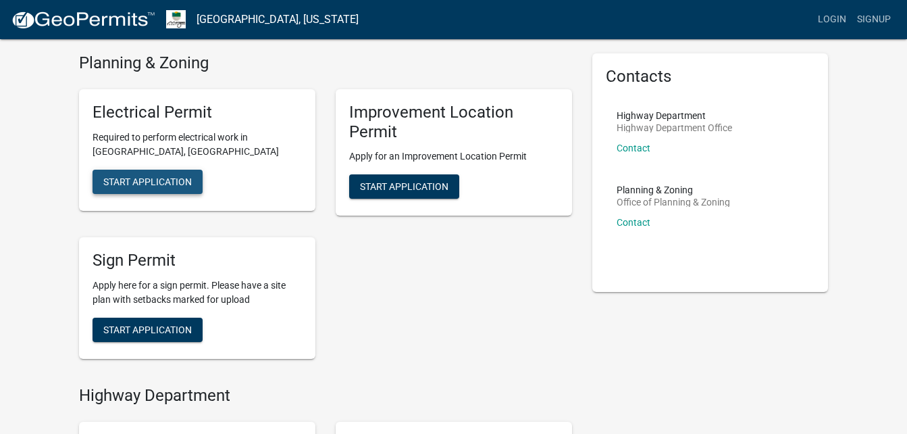 This screenshot has height=434, width=907. What do you see at coordinates (176, 19) in the screenshot?
I see `img: Morgan County, Indiana` at bounding box center [176, 19].